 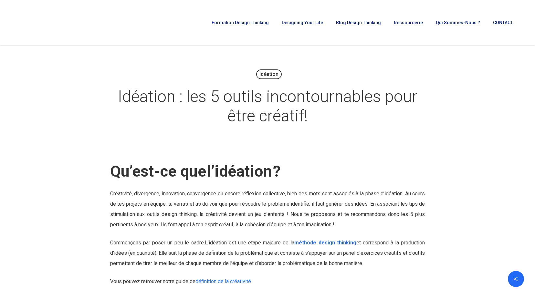 I want to click on span: CONTACT, so click(x=503, y=23).